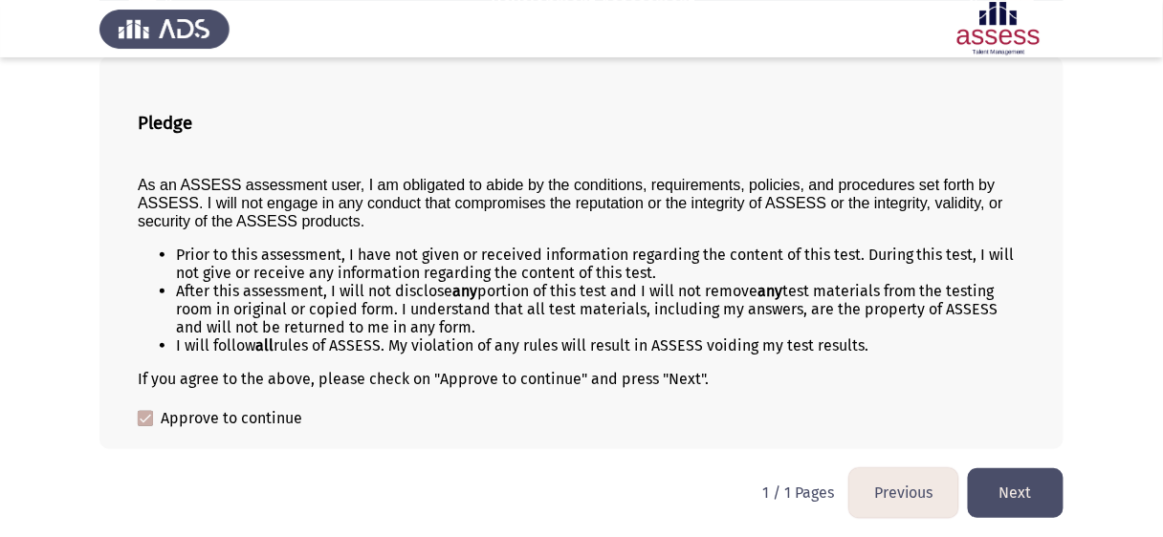 Image resolution: width=1163 pixels, height=537 pixels. What do you see at coordinates (1015, 492) in the screenshot?
I see `button: load next page` at bounding box center [1015, 492].